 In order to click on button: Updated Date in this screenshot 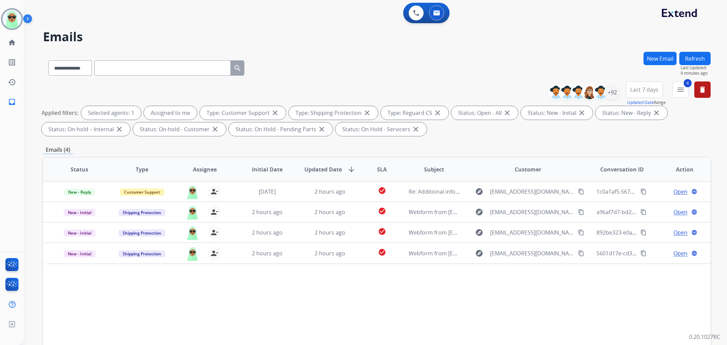, I will do `click(641, 103)`.